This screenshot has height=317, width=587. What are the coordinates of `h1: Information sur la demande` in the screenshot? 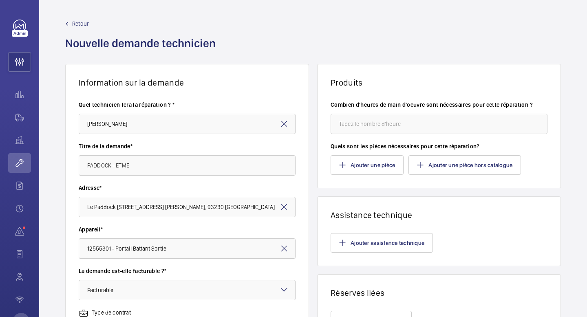 It's located at (187, 82).